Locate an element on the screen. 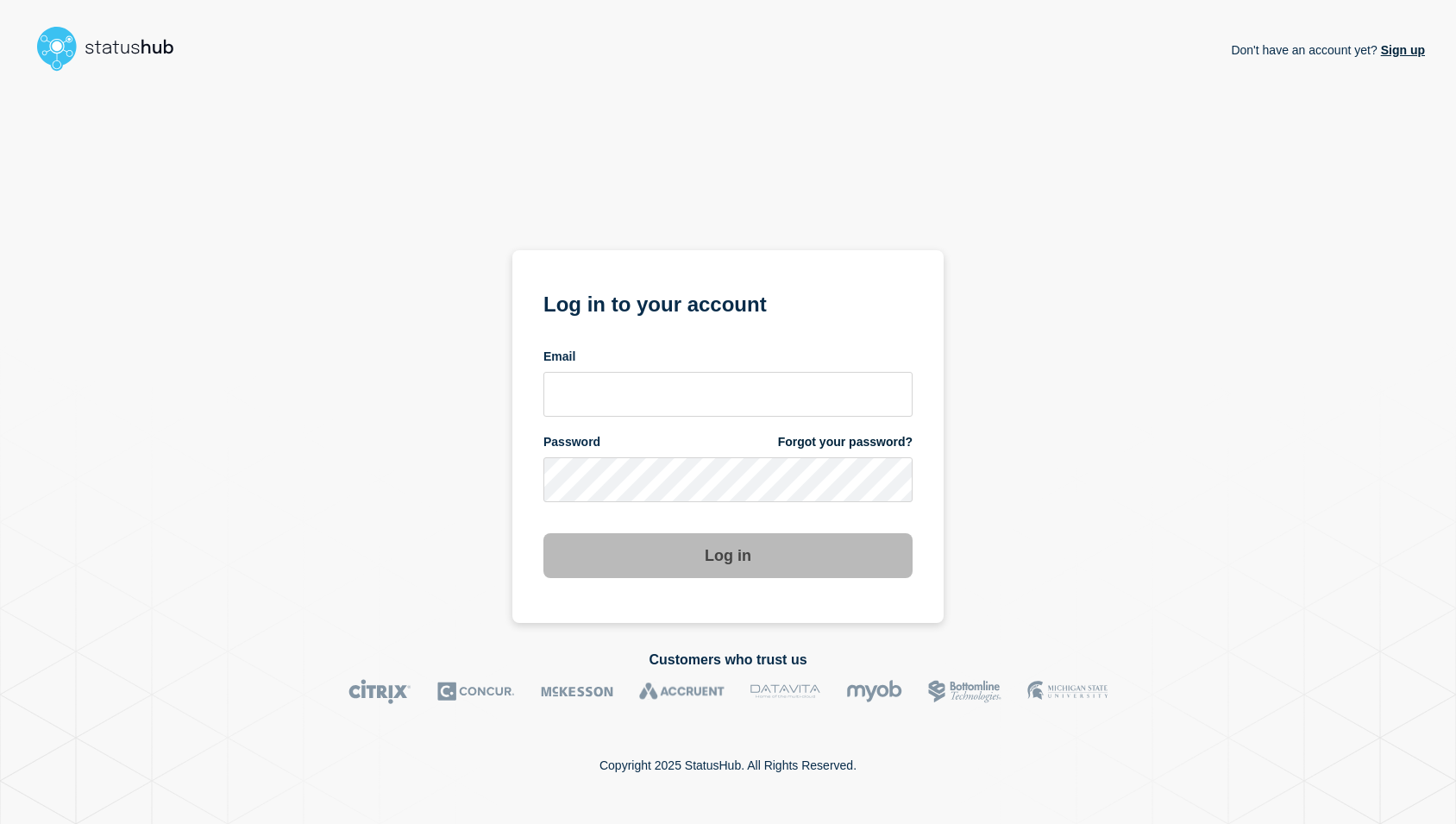 This screenshot has height=824, width=1456. a: Sign up is located at coordinates (1400, 50).